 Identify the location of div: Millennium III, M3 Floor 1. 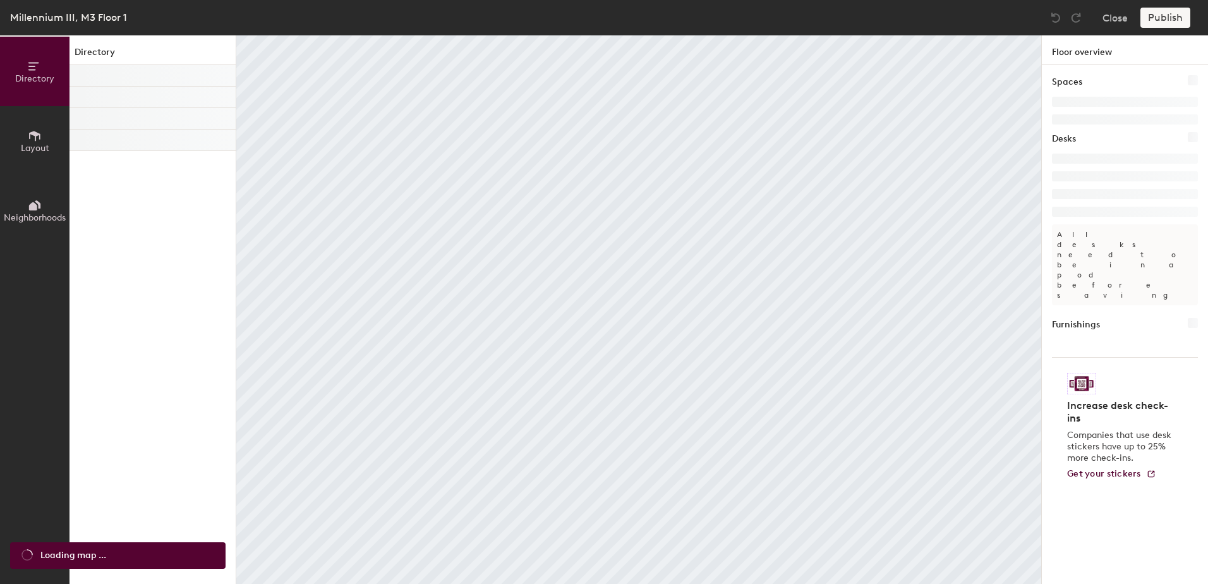
(68, 17).